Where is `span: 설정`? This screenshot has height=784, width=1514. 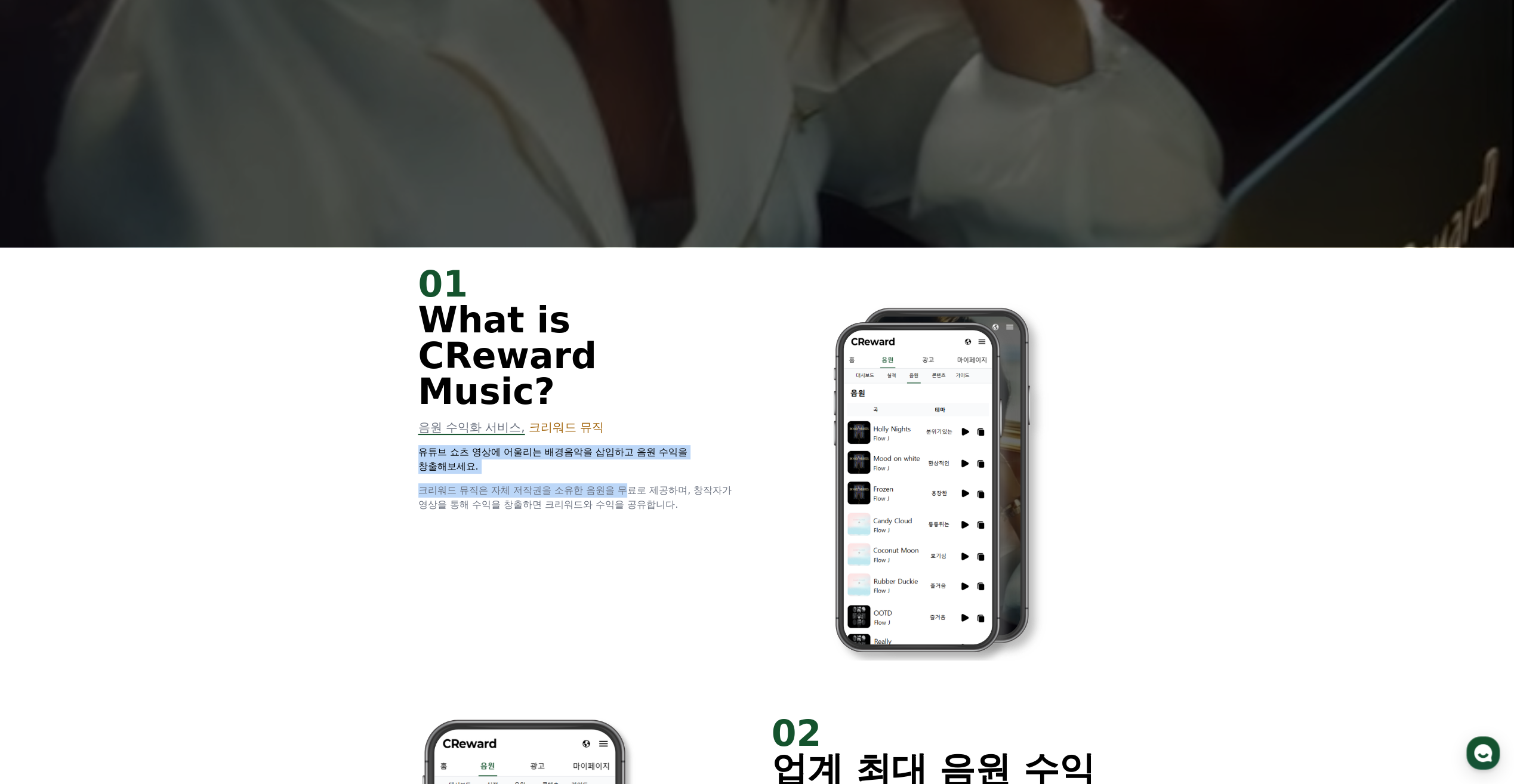
span: 설정 is located at coordinates (192, 401).